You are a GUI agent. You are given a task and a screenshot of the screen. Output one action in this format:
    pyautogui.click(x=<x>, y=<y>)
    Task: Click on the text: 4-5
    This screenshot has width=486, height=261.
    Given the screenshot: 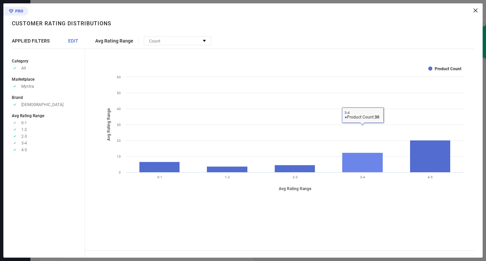 What is the action you would take?
    pyautogui.click(x=430, y=177)
    